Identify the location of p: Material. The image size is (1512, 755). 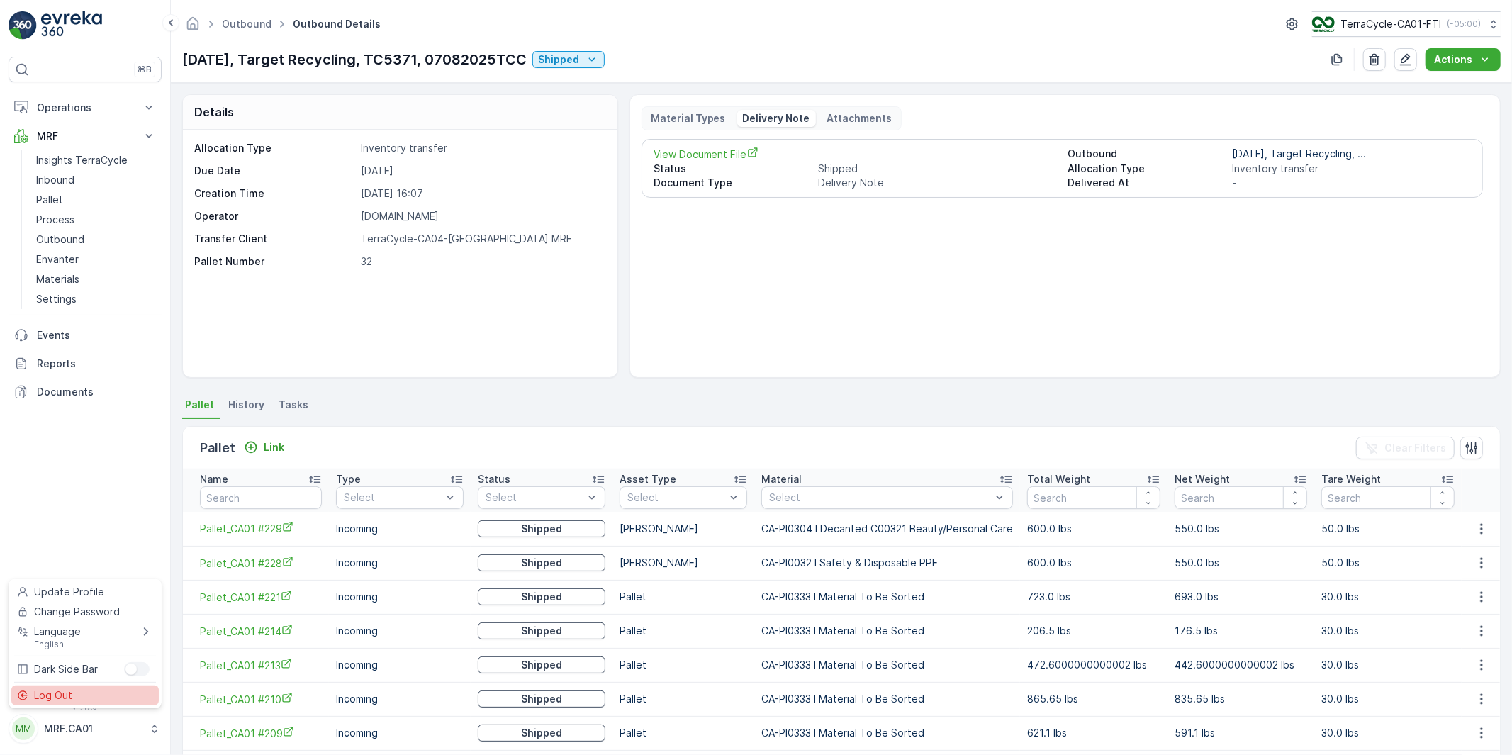
(781, 479).